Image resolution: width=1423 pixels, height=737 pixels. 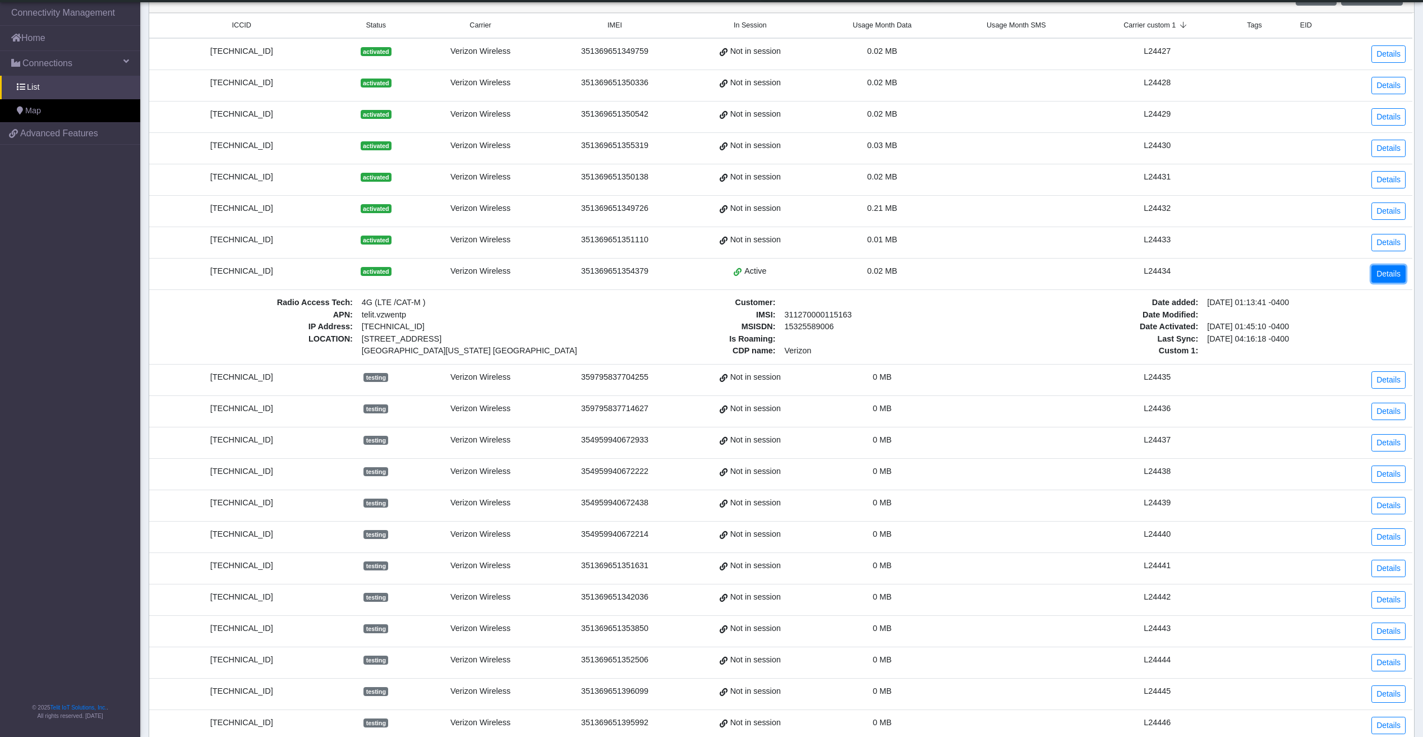 What do you see at coordinates (79, 707) in the screenshot?
I see `a: Telit IoT Solutions, Inc.` at bounding box center [79, 707].